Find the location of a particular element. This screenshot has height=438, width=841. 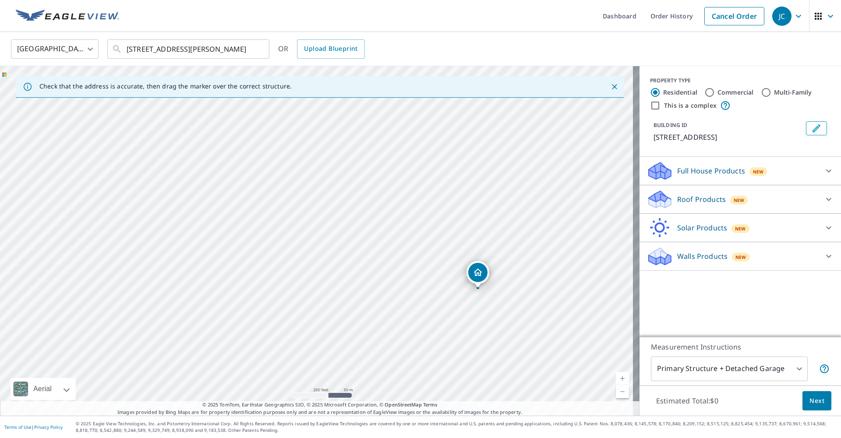

p: Roof Products is located at coordinates (702, 199).